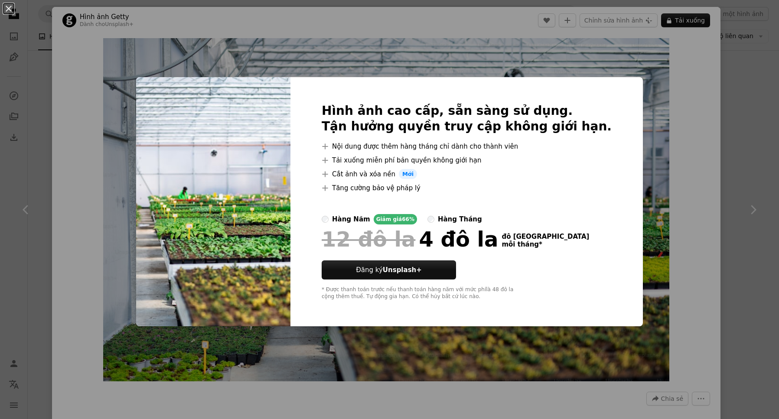  I want to click on font: Tăng cường bảo vệ pháp lý, so click(376, 188).